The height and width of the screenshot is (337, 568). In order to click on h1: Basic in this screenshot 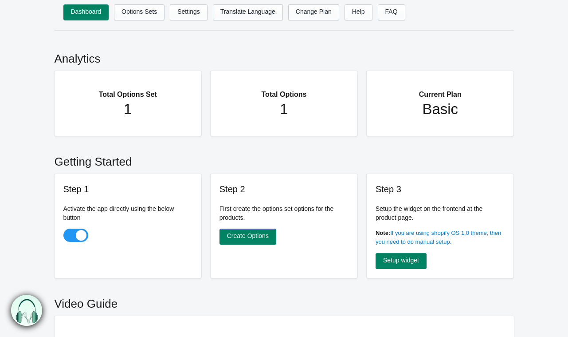, I will do `click(441, 109)`.